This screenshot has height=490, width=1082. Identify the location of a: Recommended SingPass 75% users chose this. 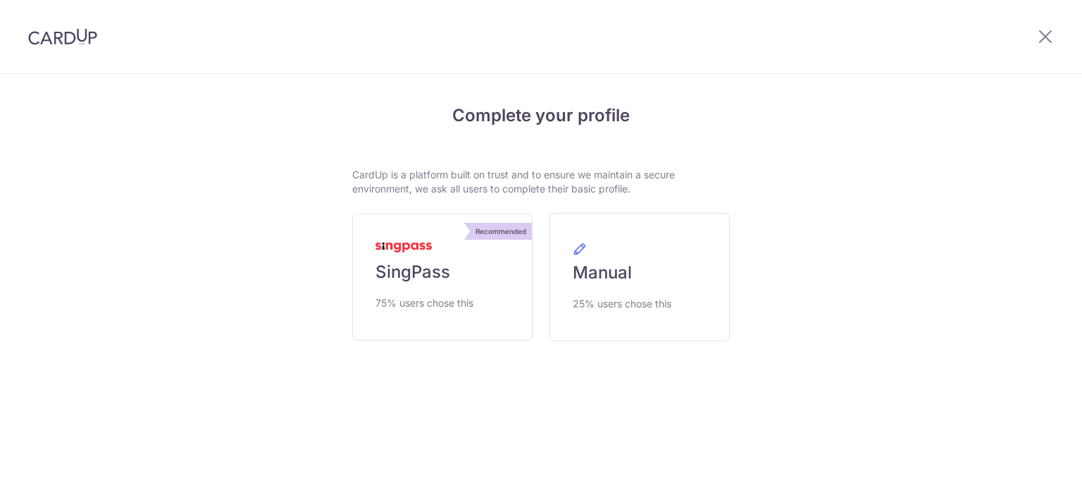
(442, 277).